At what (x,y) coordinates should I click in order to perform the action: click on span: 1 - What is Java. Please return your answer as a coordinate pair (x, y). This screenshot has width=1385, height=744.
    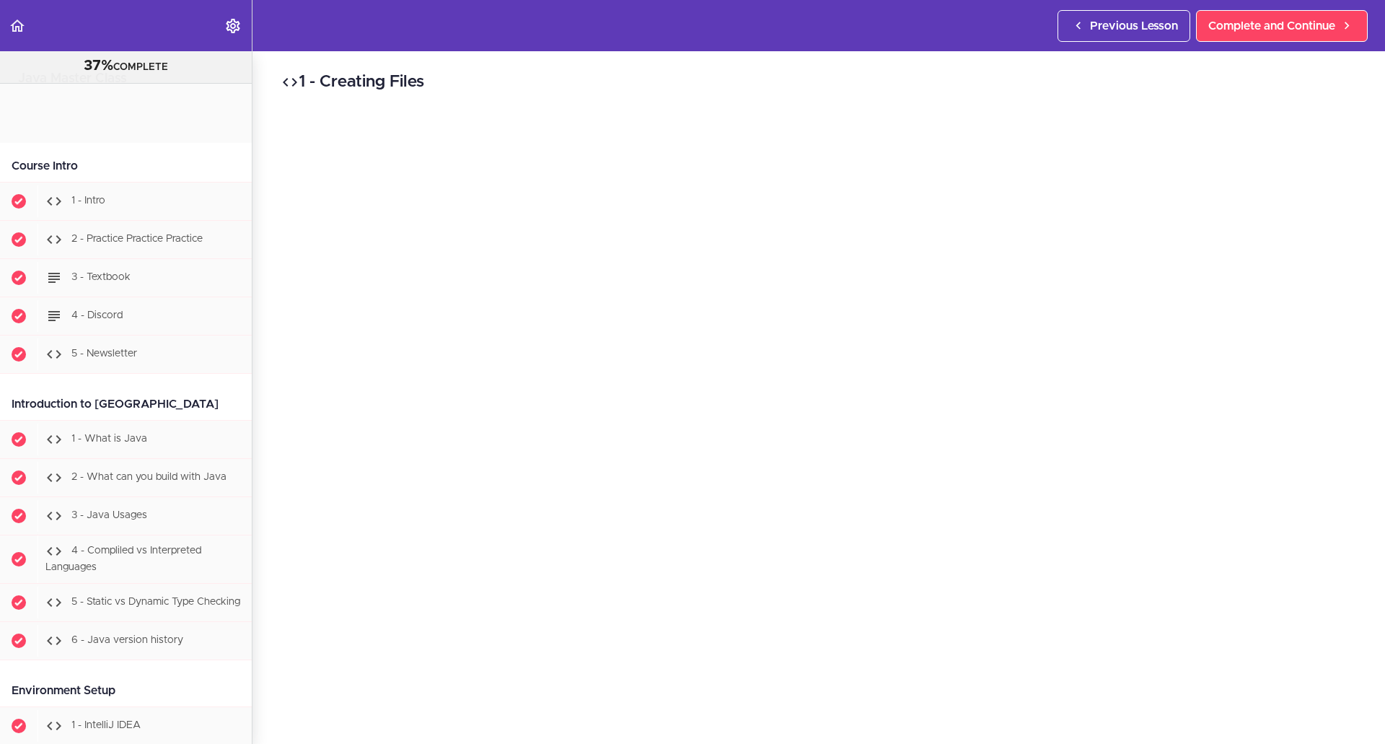
    Looking at the image, I should click on (109, 439).